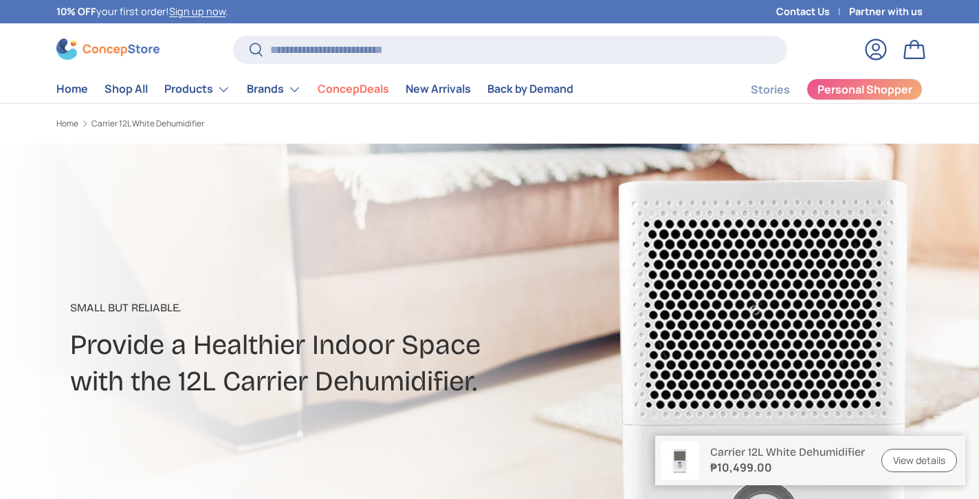 The height and width of the screenshot is (499, 979). I want to click on strong: ₱10,499.00, so click(787, 468).